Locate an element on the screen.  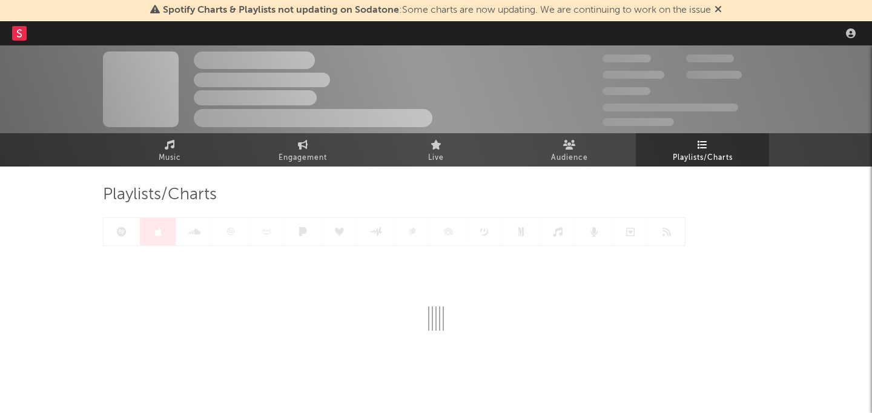
span: : Some charts are now updating. We are continuing to work on the issue is located at coordinates (437, 10).